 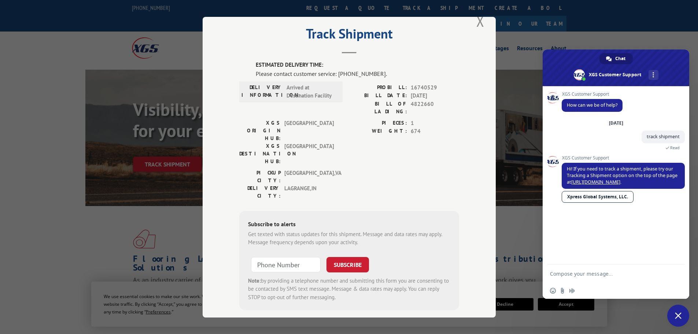 I want to click on div: Get texted with status updates for this shipment. Message and data rates may apply. Message frequ..., so click(x=349, y=238).